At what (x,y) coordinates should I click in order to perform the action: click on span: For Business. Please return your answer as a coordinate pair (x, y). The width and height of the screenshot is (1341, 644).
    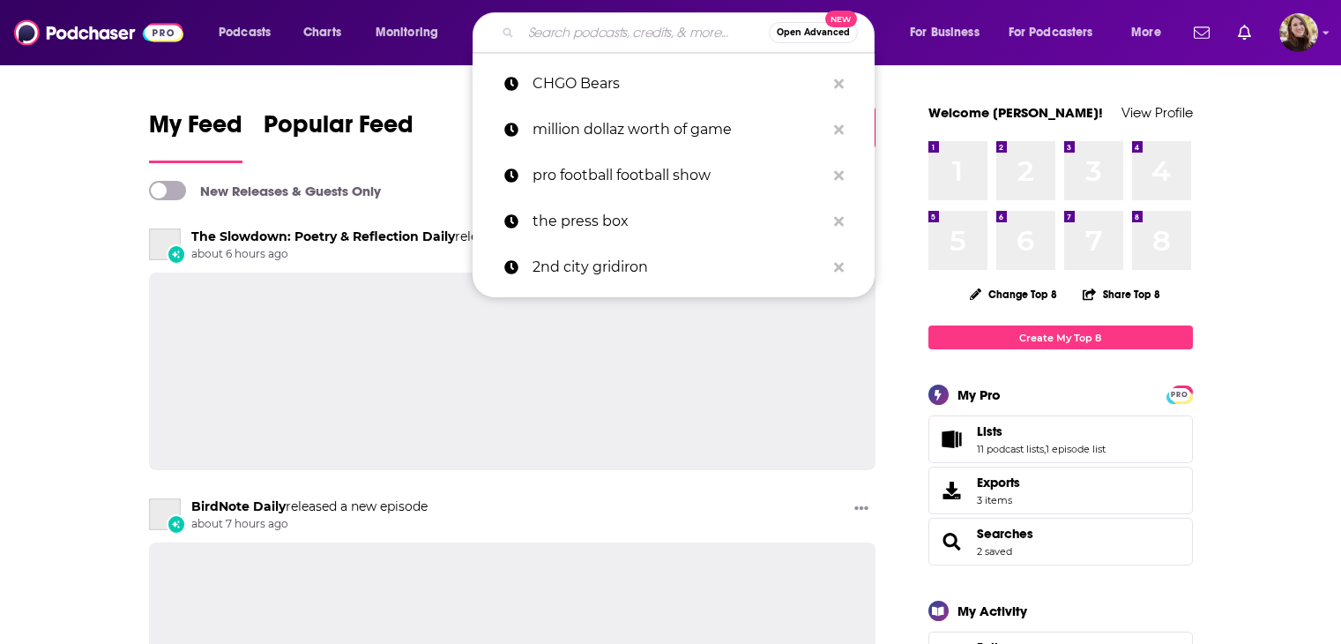
    Looking at the image, I should click on (945, 33).